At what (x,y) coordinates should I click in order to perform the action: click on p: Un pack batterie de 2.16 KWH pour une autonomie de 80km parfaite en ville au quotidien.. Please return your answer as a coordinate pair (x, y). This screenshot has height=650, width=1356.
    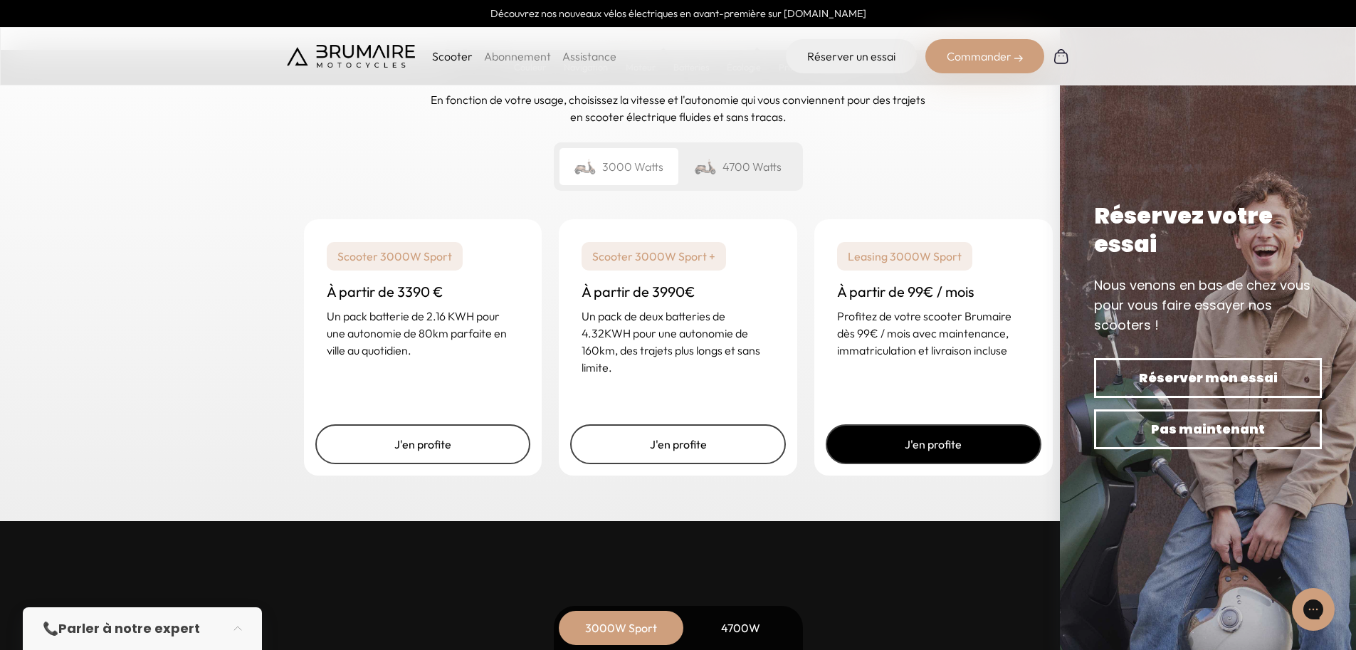
    Looking at the image, I should click on (423, 333).